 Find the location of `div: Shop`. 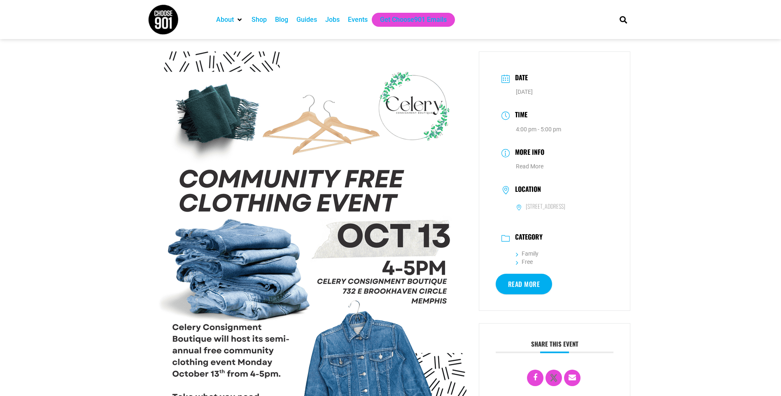

div: Shop is located at coordinates (259, 20).